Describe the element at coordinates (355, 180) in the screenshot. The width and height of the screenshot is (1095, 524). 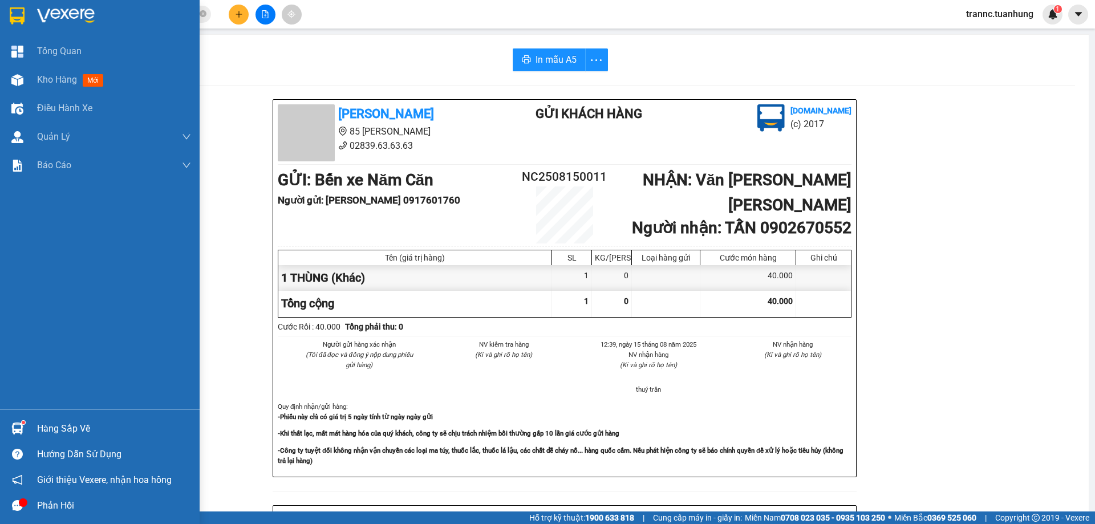
I see `b: GỬI : Bến xe Năm Căn` at that location.